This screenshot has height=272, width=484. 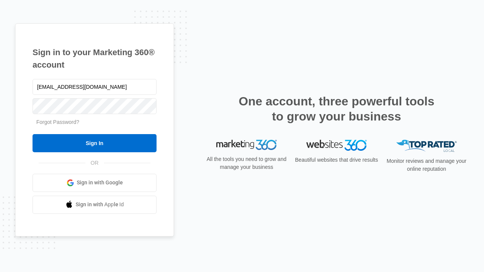 What do you see at coordinates (95, 59) in the screenshot?
I see `h1: Sign in to your Marketing 360® account` at bounding box center [95, 59].